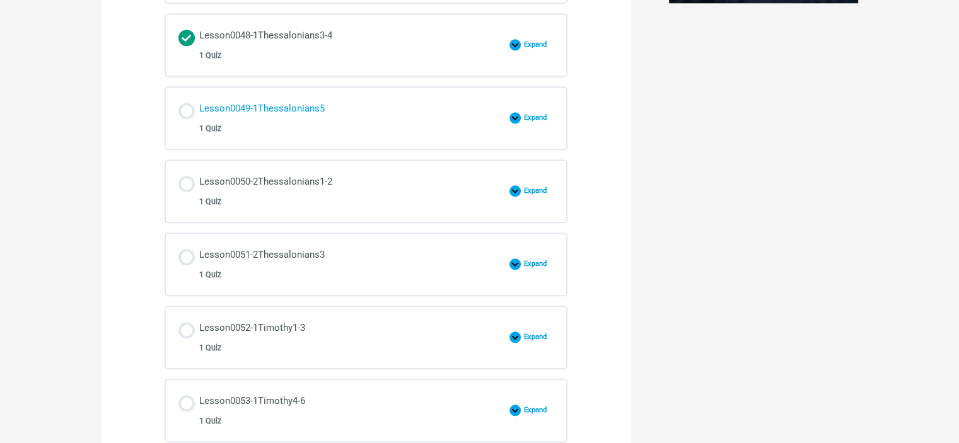  What do you see at coordinates (266, 45) in the screenshot?
I see `div: Lesson0048-1Thessalonians3-4` at bounding box center [266, 45].